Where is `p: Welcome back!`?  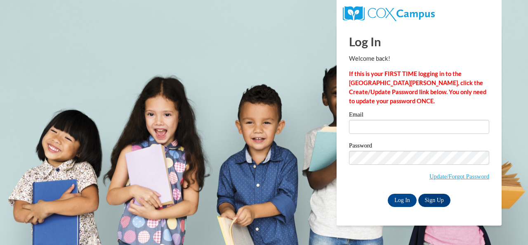 p: Welcome back! is located at coordinates (419, 59).